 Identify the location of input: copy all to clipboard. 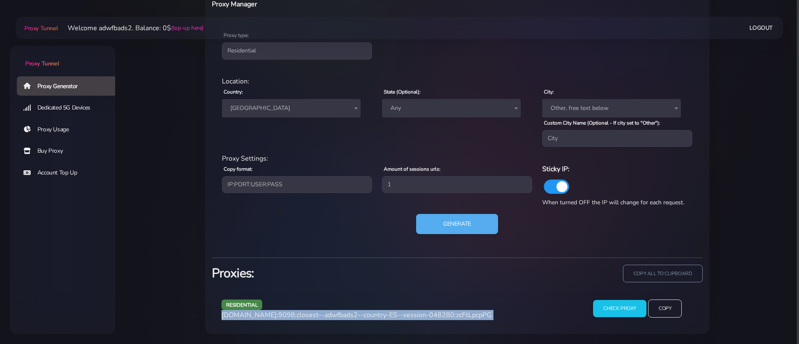
(662, 274).